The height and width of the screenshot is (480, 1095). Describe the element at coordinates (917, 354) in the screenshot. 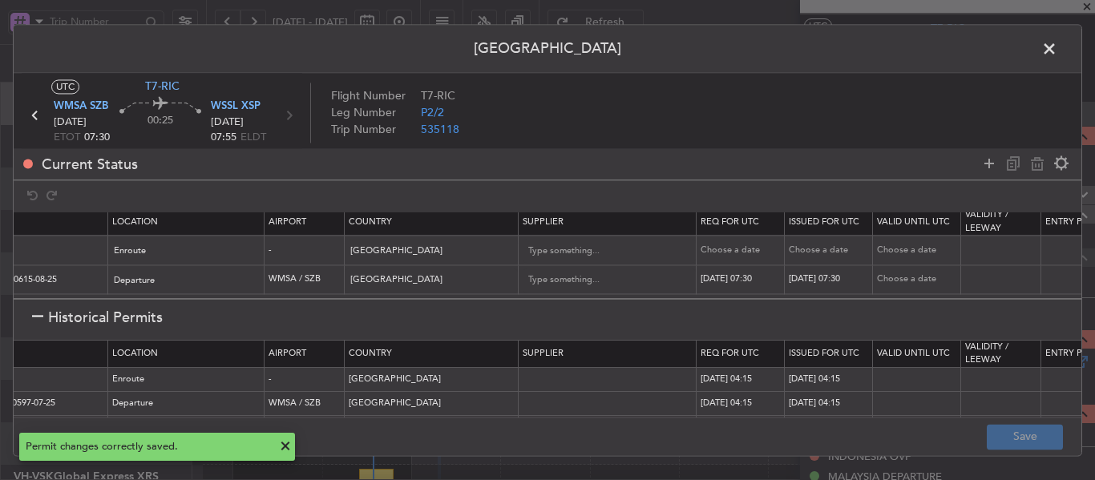

I see `th: Valid Until Utc` at that location.